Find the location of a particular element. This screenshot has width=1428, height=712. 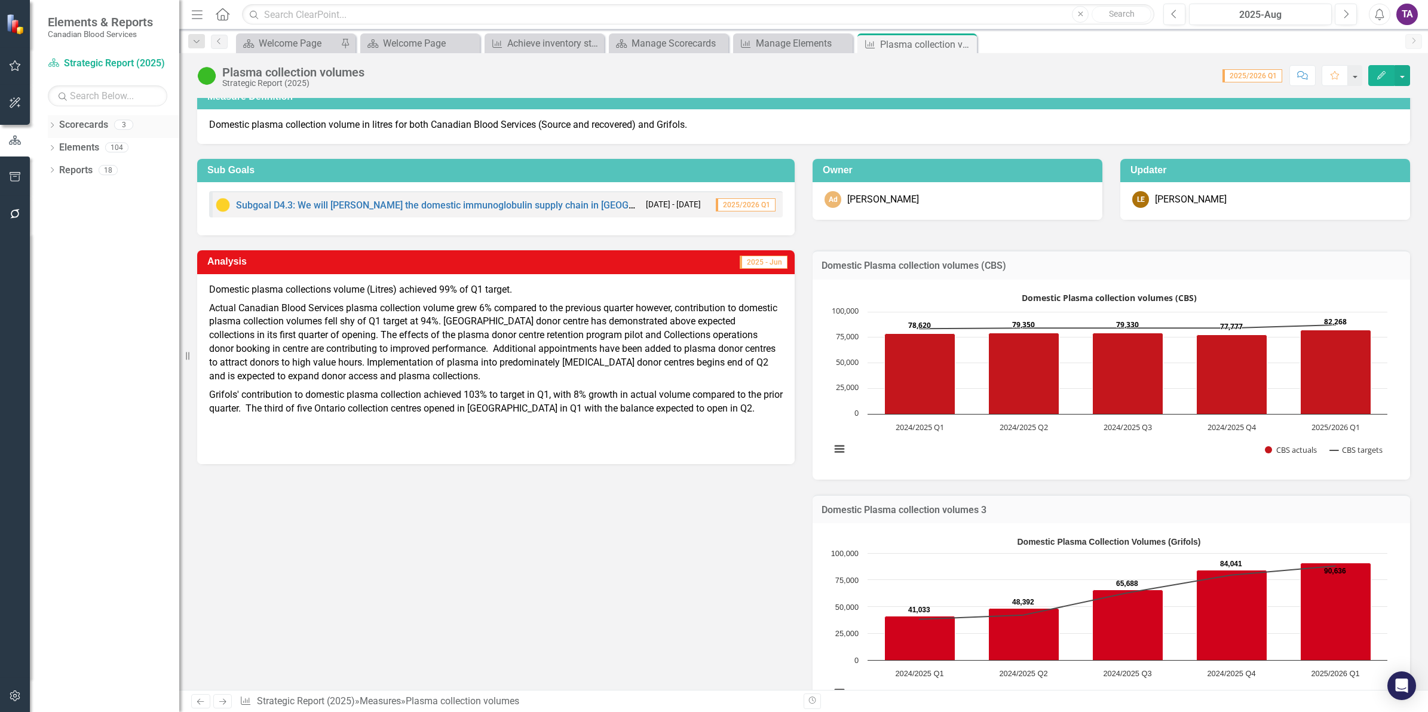

p: Domestic plasma collection volume in litres for both Canadian Blood Services (Source and recovere... is located at coordinates (803, 125).